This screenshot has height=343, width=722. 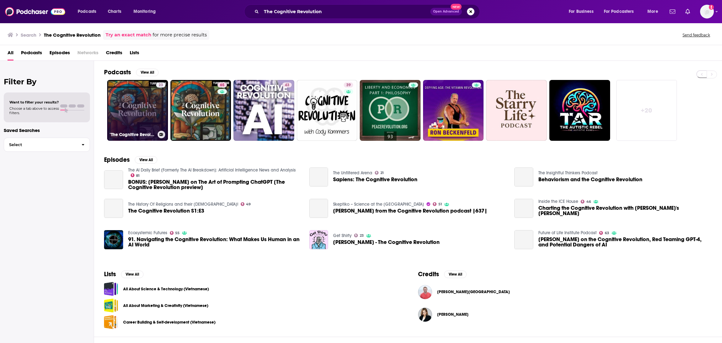 What do you see at coordinates (568, 173) in the screenshot?
I see `a: The Insightful Thinkers Podcast` at bounding box center [568, 173].